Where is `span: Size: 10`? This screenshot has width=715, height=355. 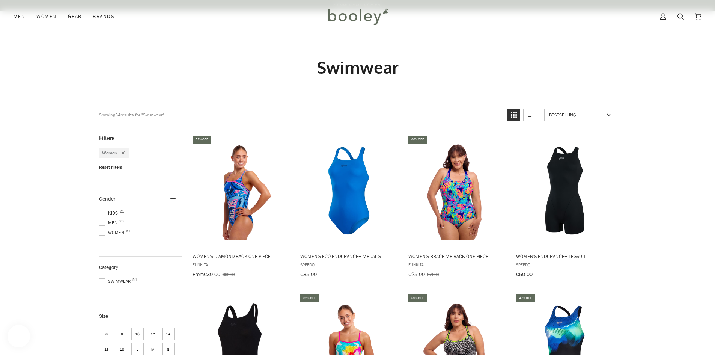 span: Size: 10 is located at coordinates (137, 333).